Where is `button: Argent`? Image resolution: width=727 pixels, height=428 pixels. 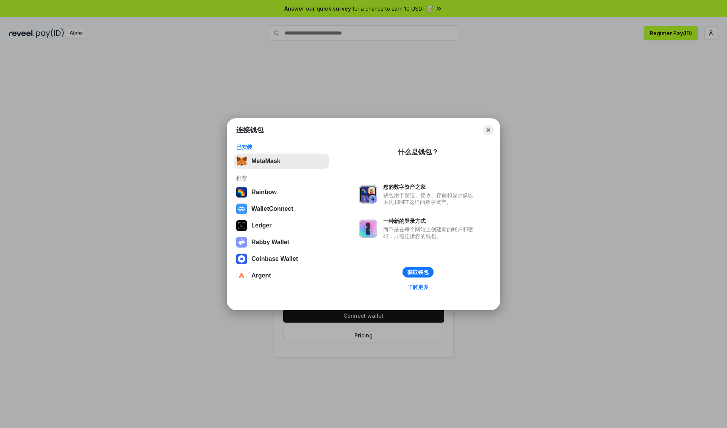 button: Argent is located at coordinates (281, 275).